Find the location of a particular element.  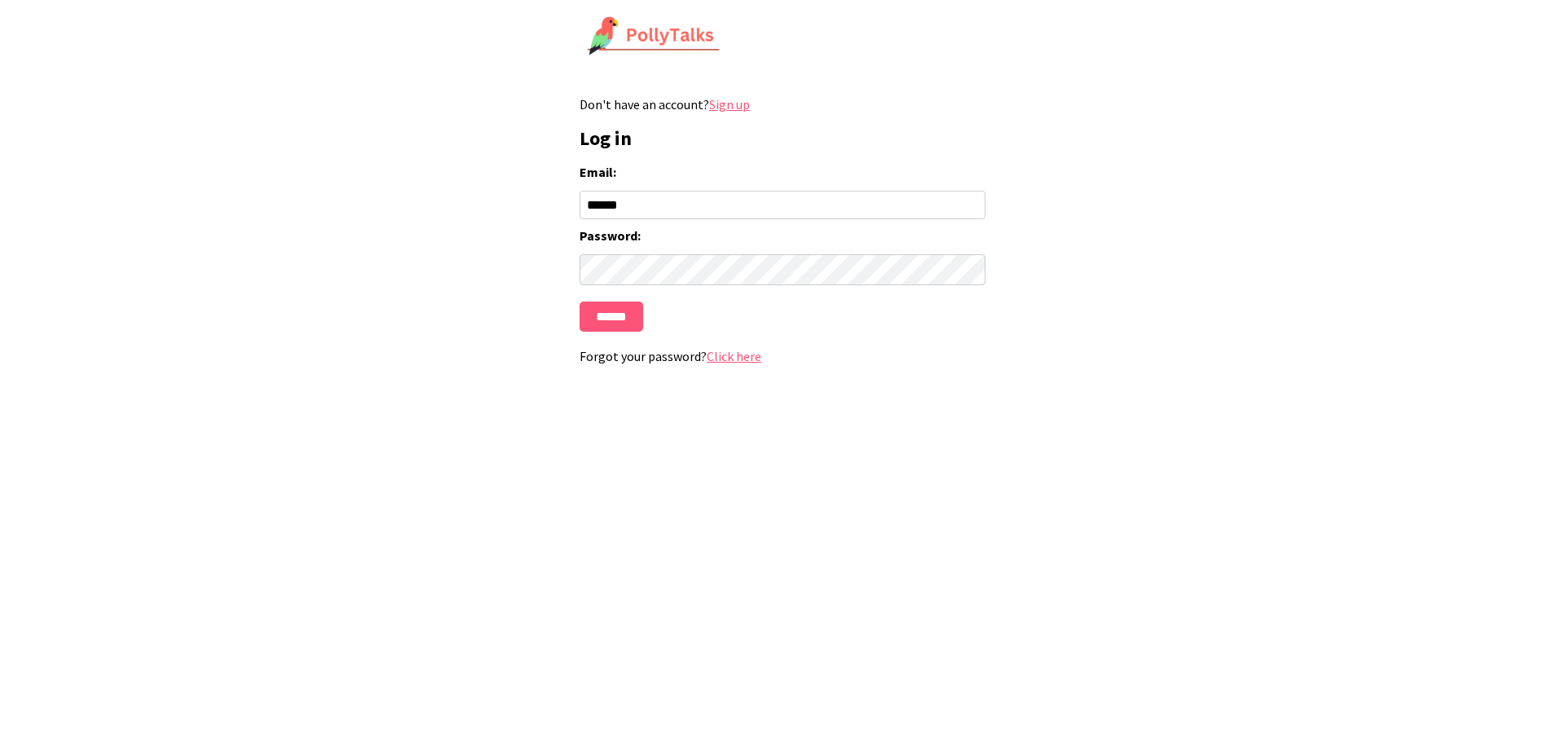

img: PollyTalks Logo is located at coordinates (654, 37).